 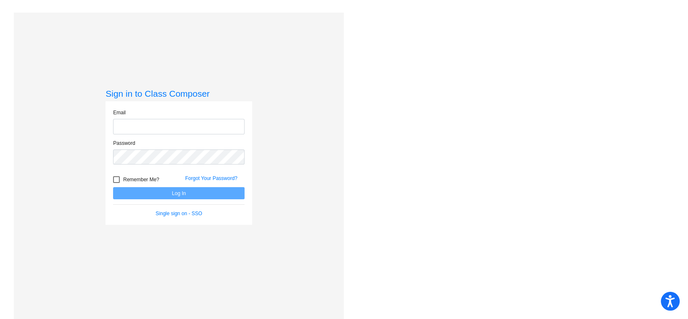 What do you see at coordinates (179, 193) in the screenshot?
I see `button: Log In` at bounding box center [179, 193].